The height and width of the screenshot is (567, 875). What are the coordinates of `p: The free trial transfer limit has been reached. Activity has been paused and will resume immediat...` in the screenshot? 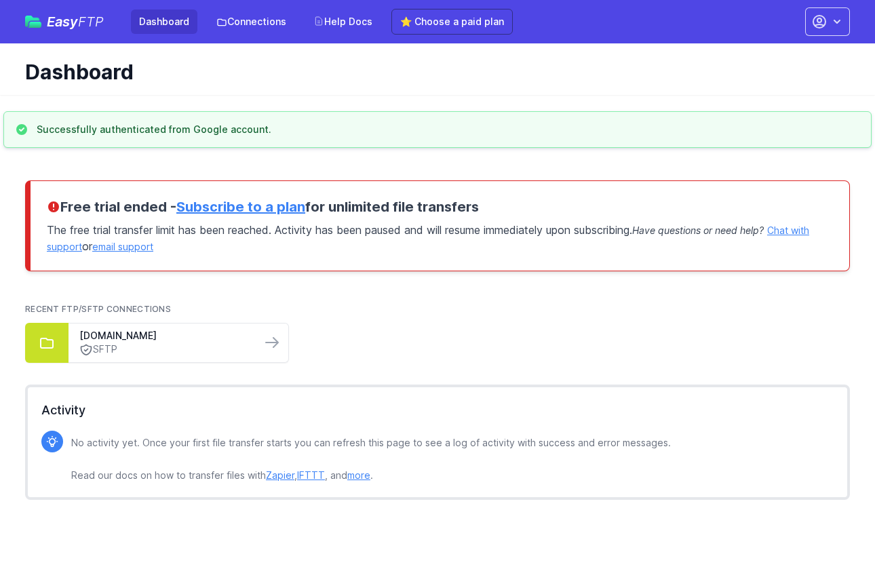 It's located at (439, 235).